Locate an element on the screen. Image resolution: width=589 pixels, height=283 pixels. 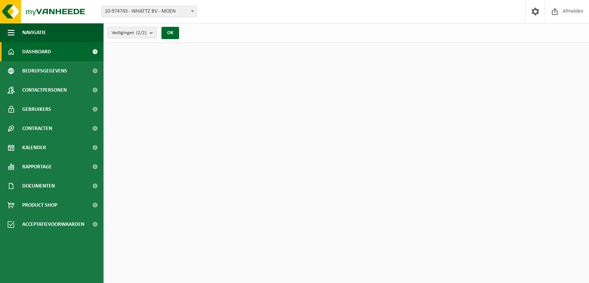
span: Dashboard is located at coordinates (36, 52).